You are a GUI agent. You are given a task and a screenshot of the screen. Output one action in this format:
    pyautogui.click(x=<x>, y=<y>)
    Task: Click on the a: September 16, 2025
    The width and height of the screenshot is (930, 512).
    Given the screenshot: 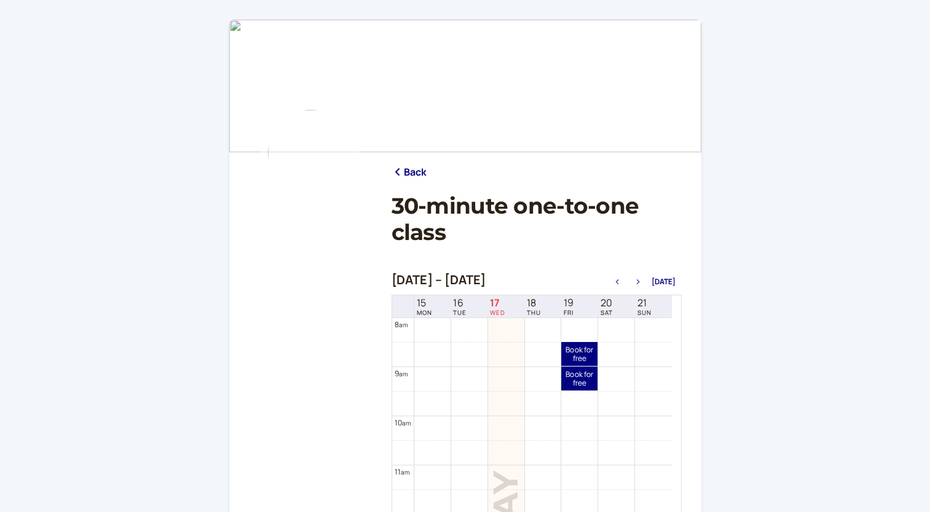 What is the action you would take?
    pyautogui.click(x=460, y=307)
    